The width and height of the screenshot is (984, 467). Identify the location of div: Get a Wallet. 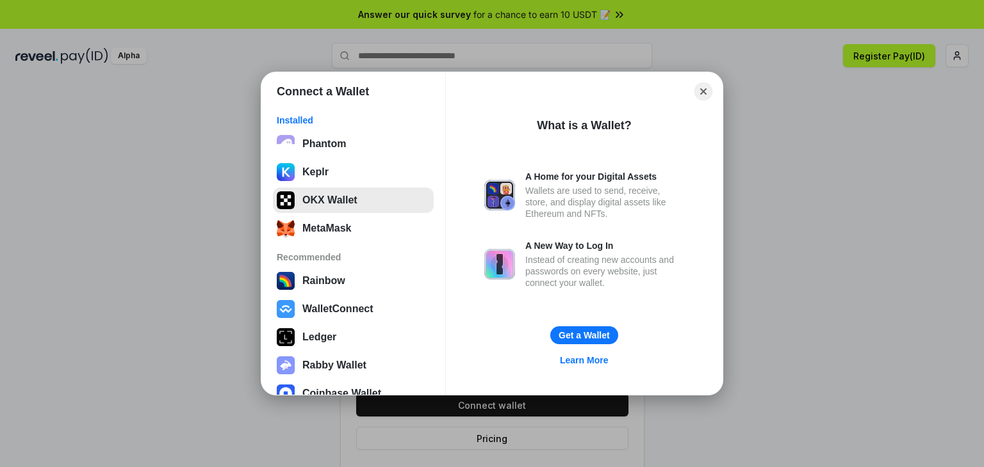
(584, 336).